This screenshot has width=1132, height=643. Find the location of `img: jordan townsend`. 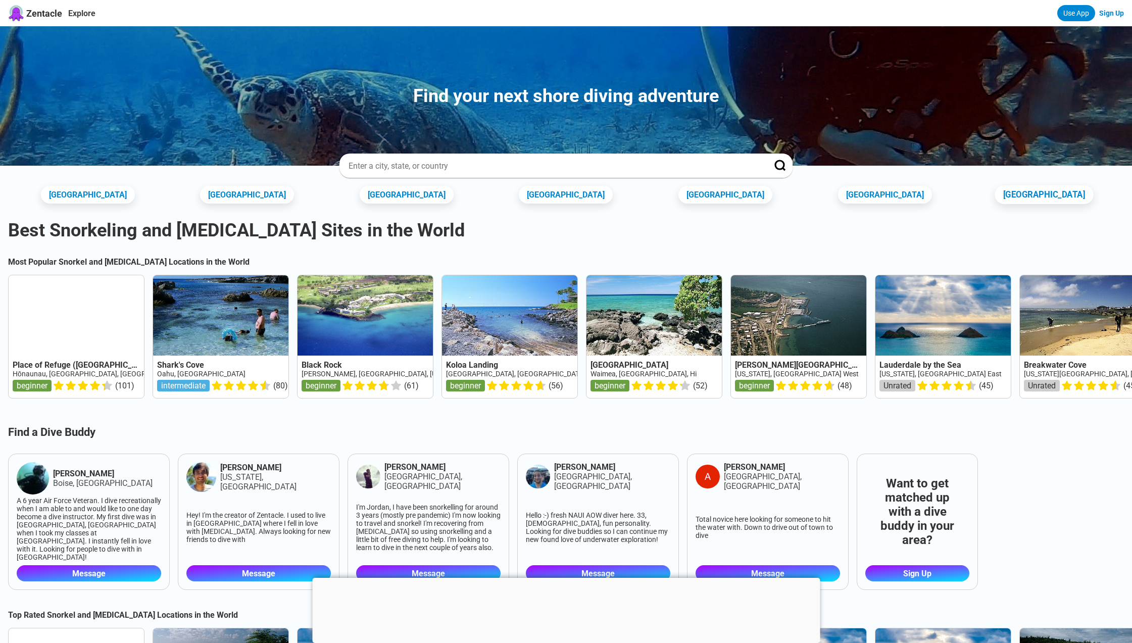

img: jordan townsend is located at coordinates (368, 477).